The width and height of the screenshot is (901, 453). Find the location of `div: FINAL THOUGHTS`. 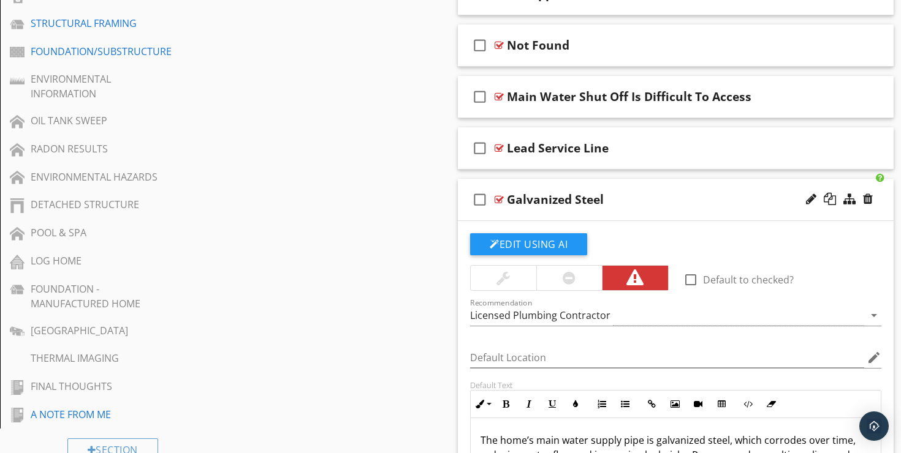

div: FINAL THOUGHTS is located at coordinates (99, 387).